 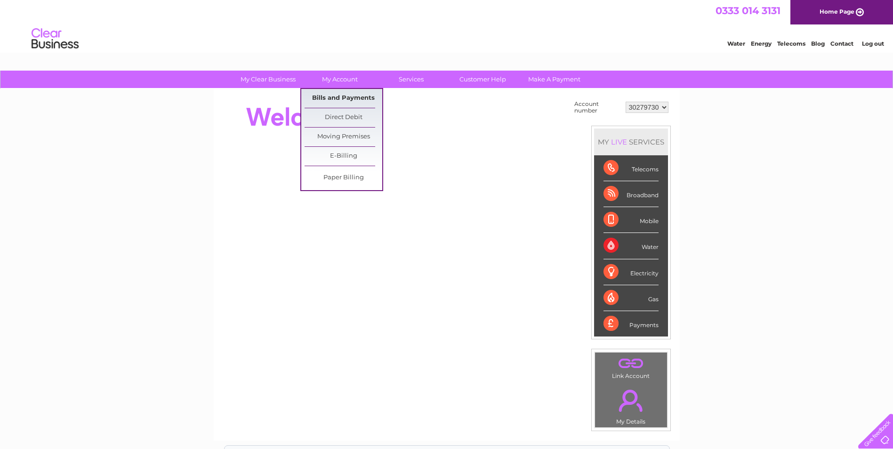 I want to click on span: 0333 014 3131, so click(x=748, y=10).